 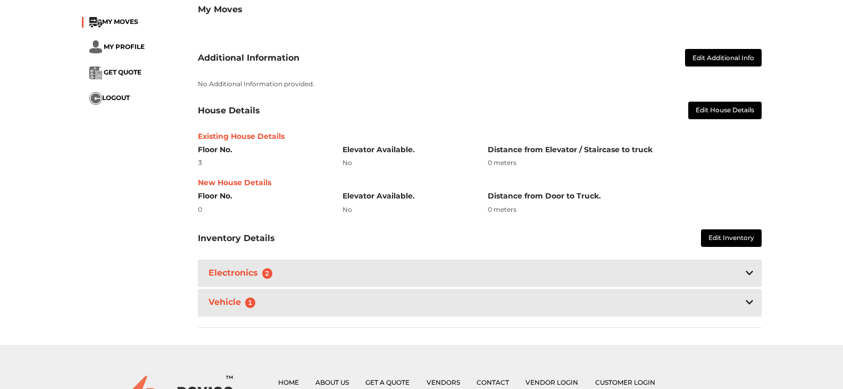 What do you see at coordinates (234, 302) in the screenshot?
I see `h3: Vehicle` at bounding box center [234, 302].